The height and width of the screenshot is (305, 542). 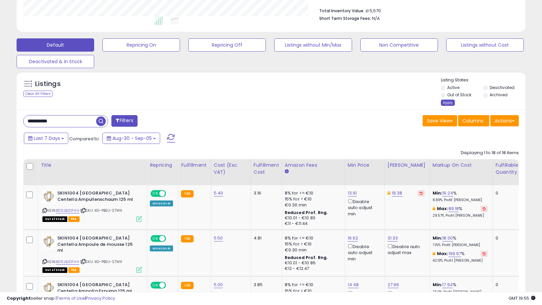 What do you see at coordinates (416, 10) in the screenshot?
I see `li: zł 5,570` at bounding box center [416, 10].